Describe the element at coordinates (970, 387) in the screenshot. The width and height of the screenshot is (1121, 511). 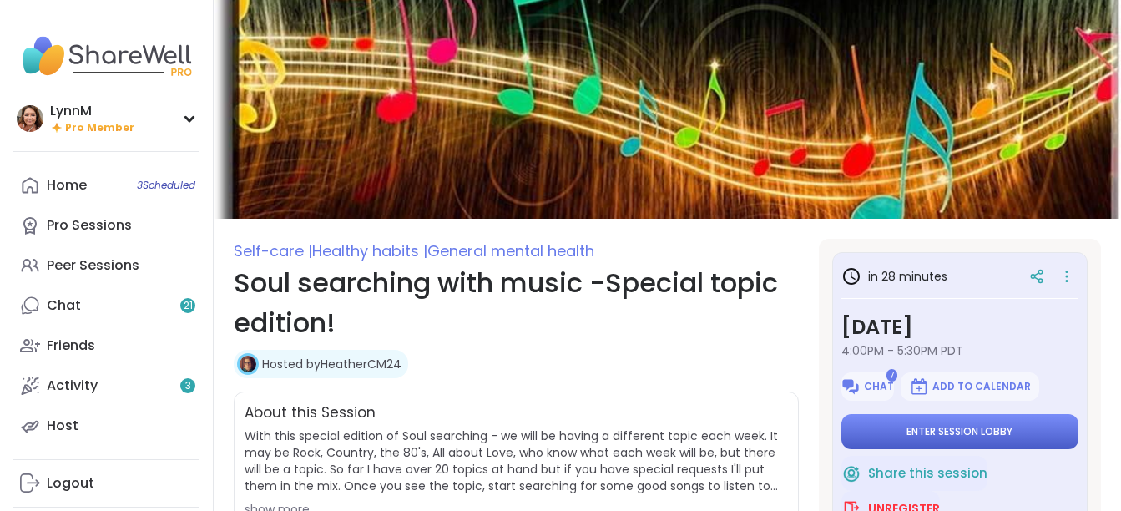
I see `button: Add to Calendar` at that location.